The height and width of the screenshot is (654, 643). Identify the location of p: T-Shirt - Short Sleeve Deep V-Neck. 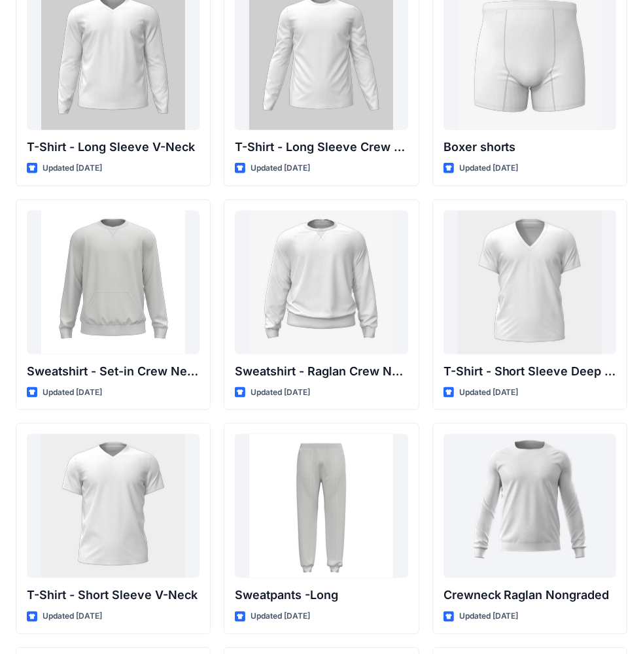
(530, 371).